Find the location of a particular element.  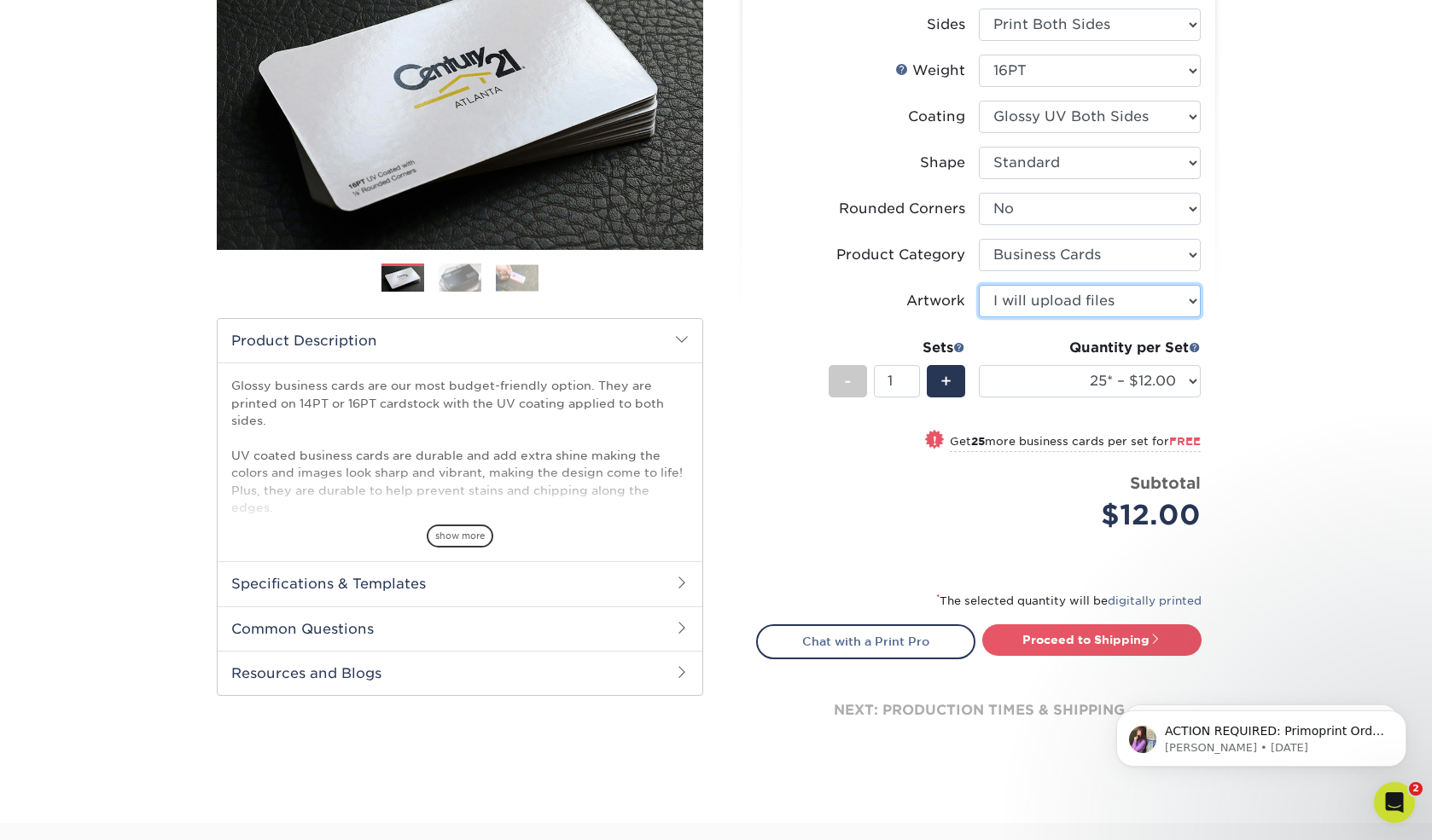

a: Chat with a Print Pro is located at coordinates (866, 642).